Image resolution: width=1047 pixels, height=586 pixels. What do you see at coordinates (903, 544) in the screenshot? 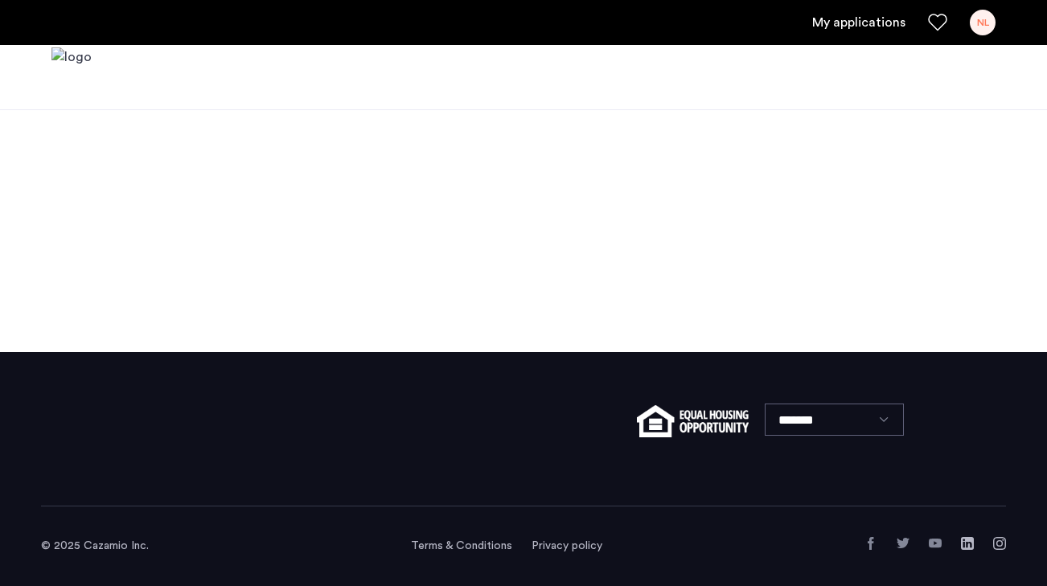
I see `a: Twitter` at bounding box center [903, 544].